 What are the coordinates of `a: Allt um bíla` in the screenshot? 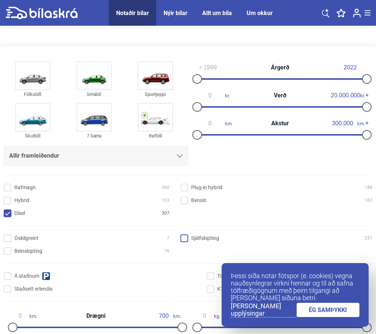 It's located at (217, 13).